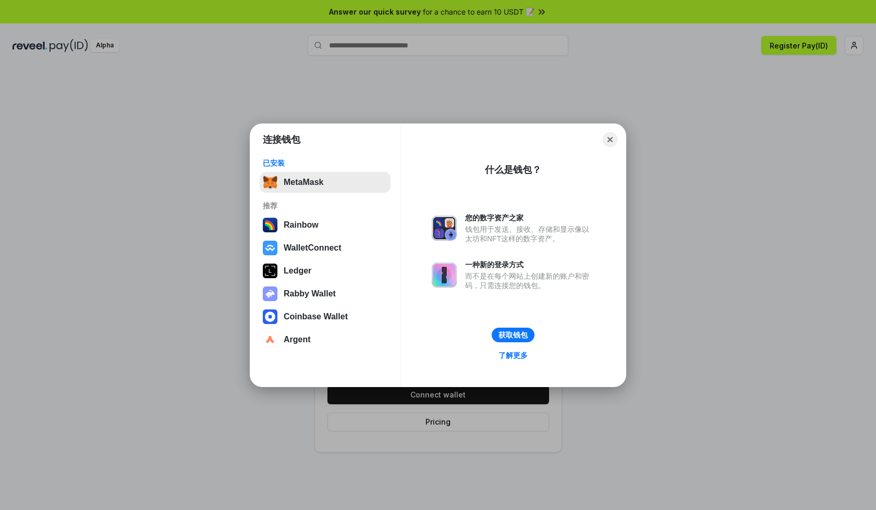 Image resolution: width=876 pixels, height=510 pixels. I want to click on a: 了解更多, so click(513, 356).